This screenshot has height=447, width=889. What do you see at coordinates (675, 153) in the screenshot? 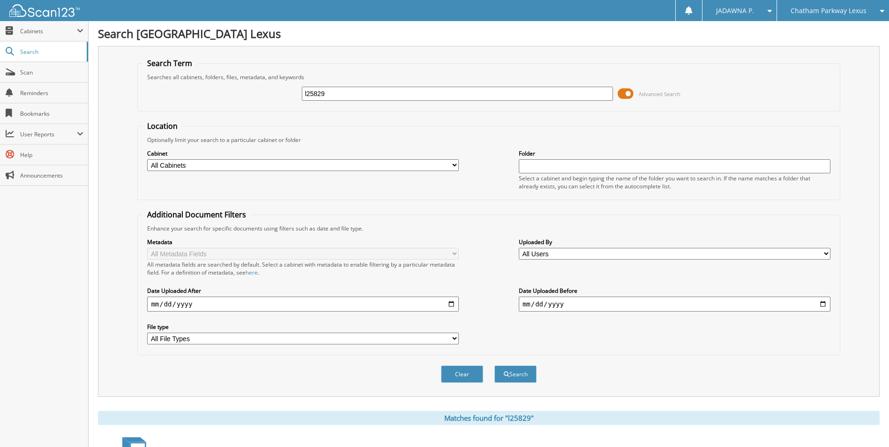
I see `label: Folder` at bounding box center [675, 153].